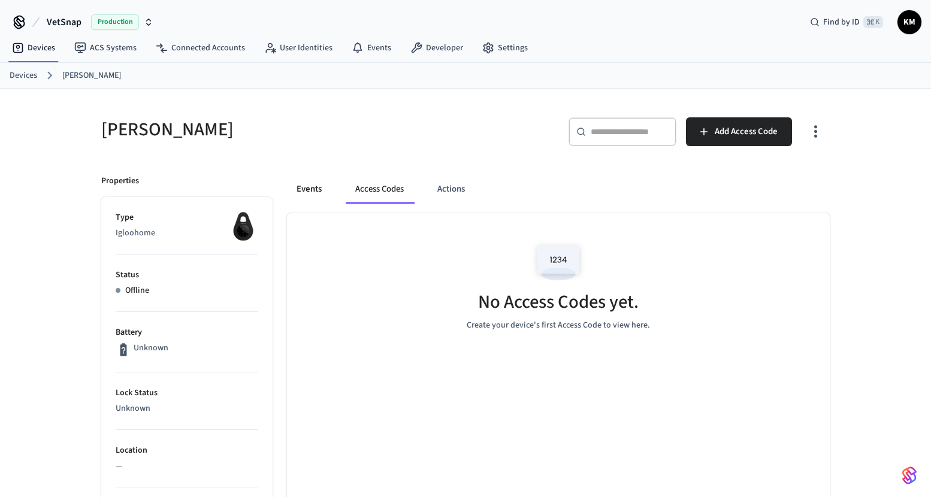 This screenshot has width=931, height=497. Describe the element at coordinates (841, 22) in the screenshot. I see `span: Find by ID` at that location.